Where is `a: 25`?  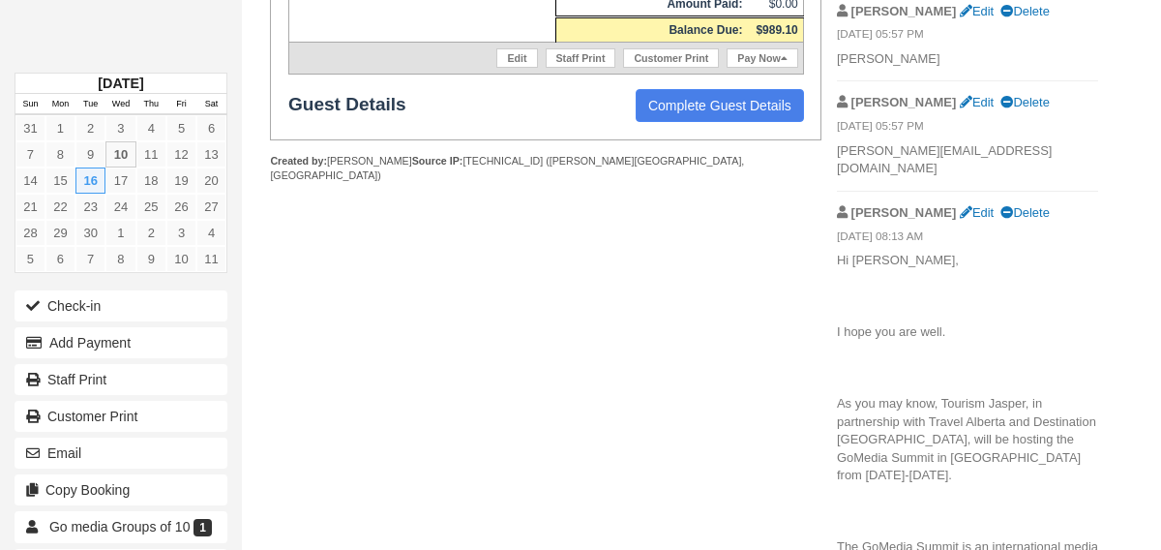 a: 25 is located at coordinates (151, 206).